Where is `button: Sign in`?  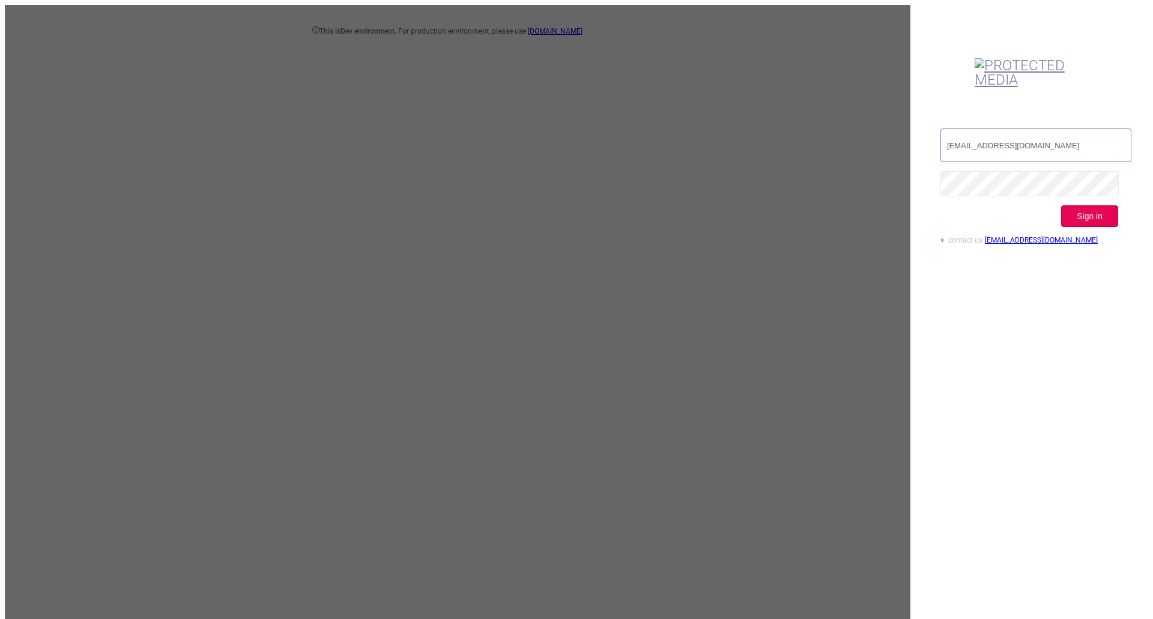
button: Sign in is located at coordinates (1090, 216).